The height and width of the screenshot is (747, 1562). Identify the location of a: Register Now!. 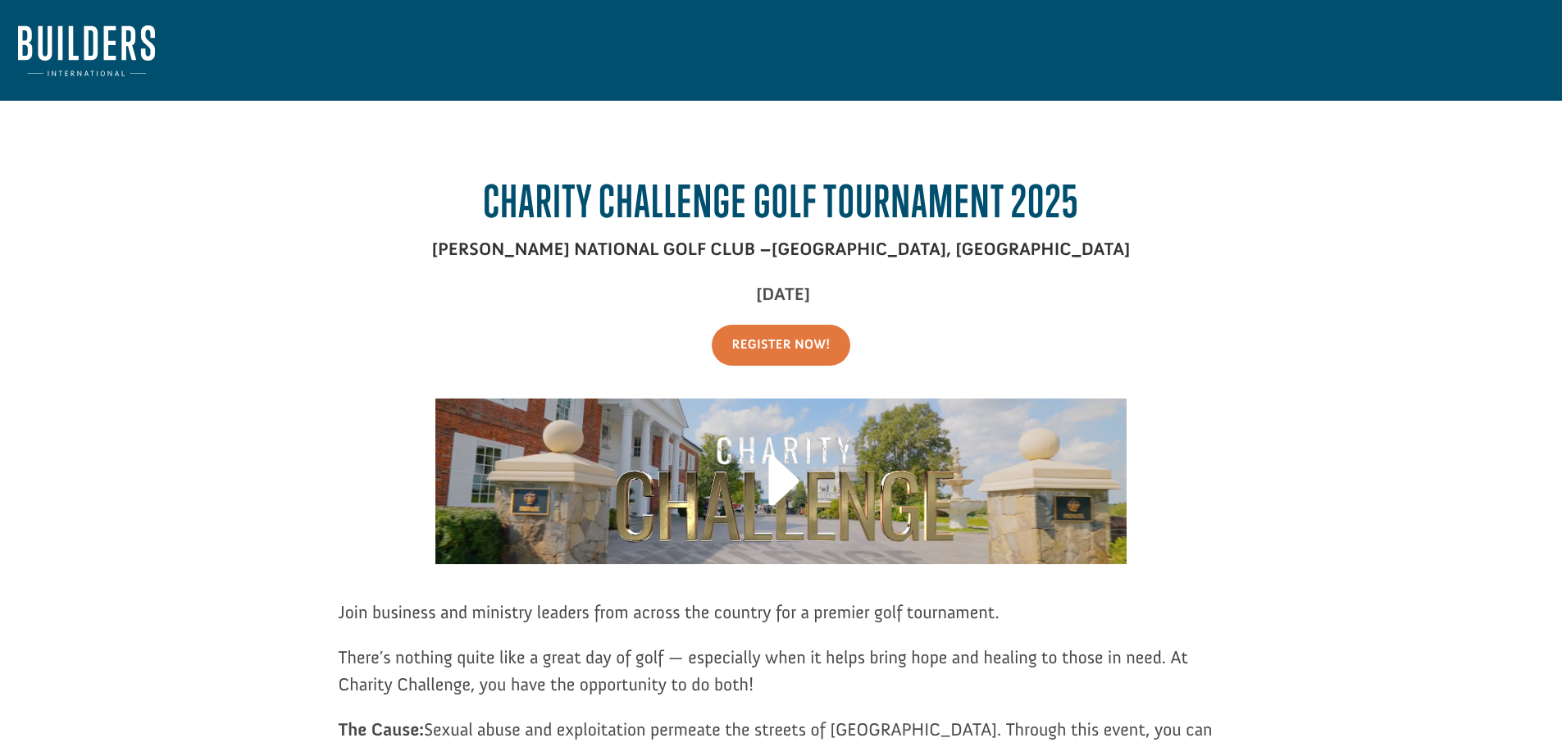
(781, 345).